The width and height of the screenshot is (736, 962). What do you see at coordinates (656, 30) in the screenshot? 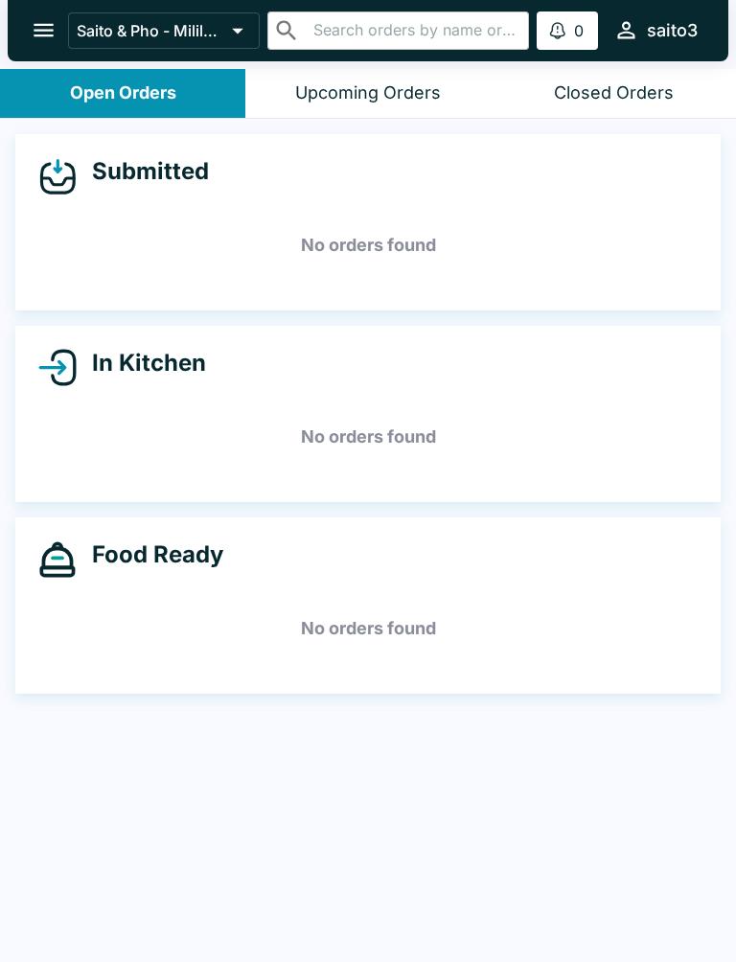
I see `button: saito3` at bounding box center [656, 30].